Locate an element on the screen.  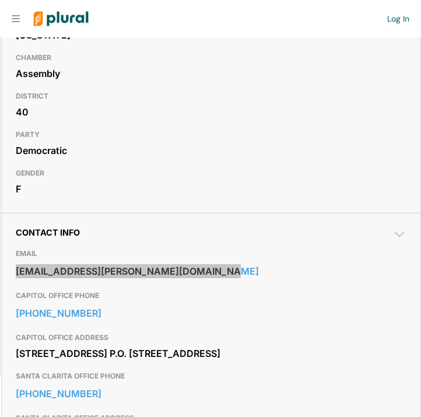
div: Assembly is located at coordinates (211, 74).